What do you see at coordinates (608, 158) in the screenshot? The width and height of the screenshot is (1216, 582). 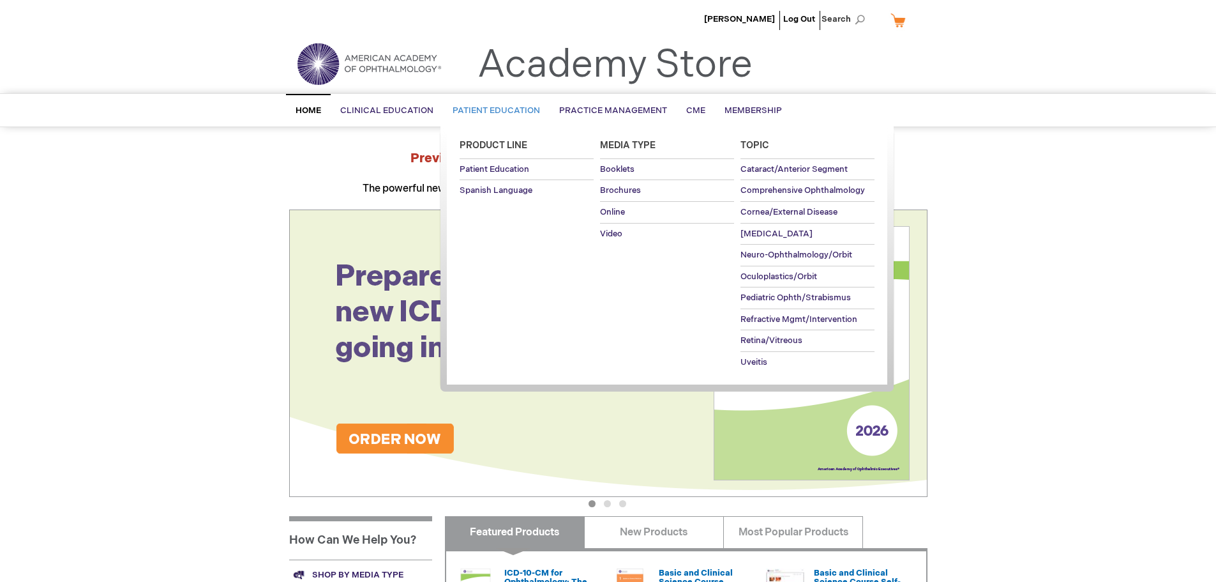 I see `strong: Preview the at AAO 2025` at bounding box center [608, 158].